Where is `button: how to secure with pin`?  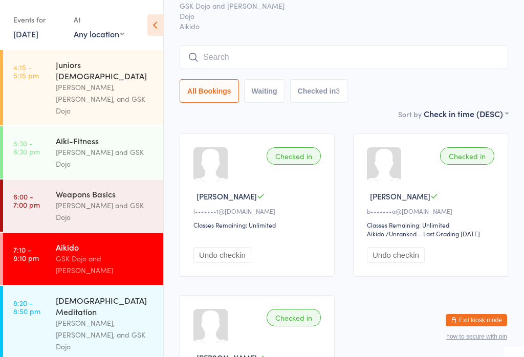
button: how to secure with pin is located at coordinates (476, 337).